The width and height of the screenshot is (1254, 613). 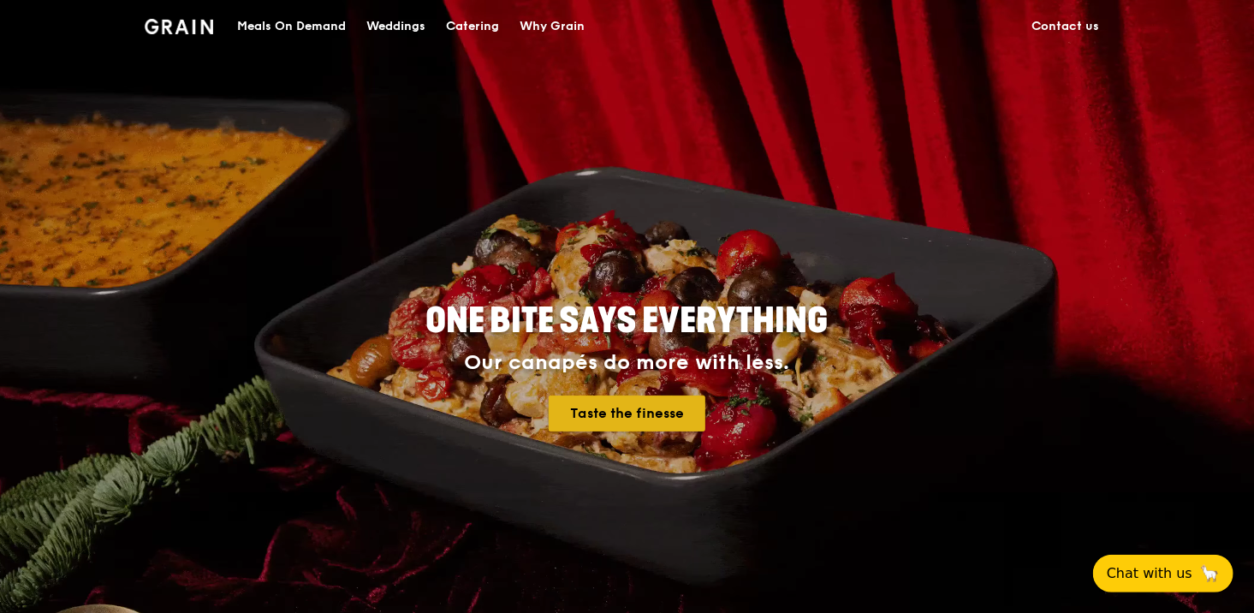 I want to click on a: Catering, so click(x=473, y=27).